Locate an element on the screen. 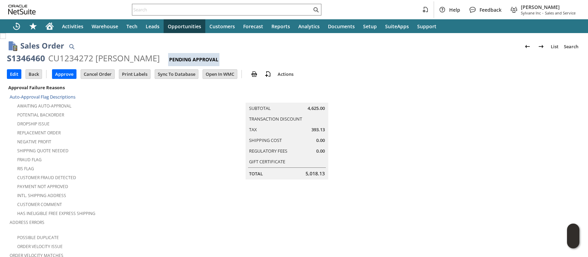 This screenshot has height=257, width=588. svg: Home is located at coordinates (50, 26).